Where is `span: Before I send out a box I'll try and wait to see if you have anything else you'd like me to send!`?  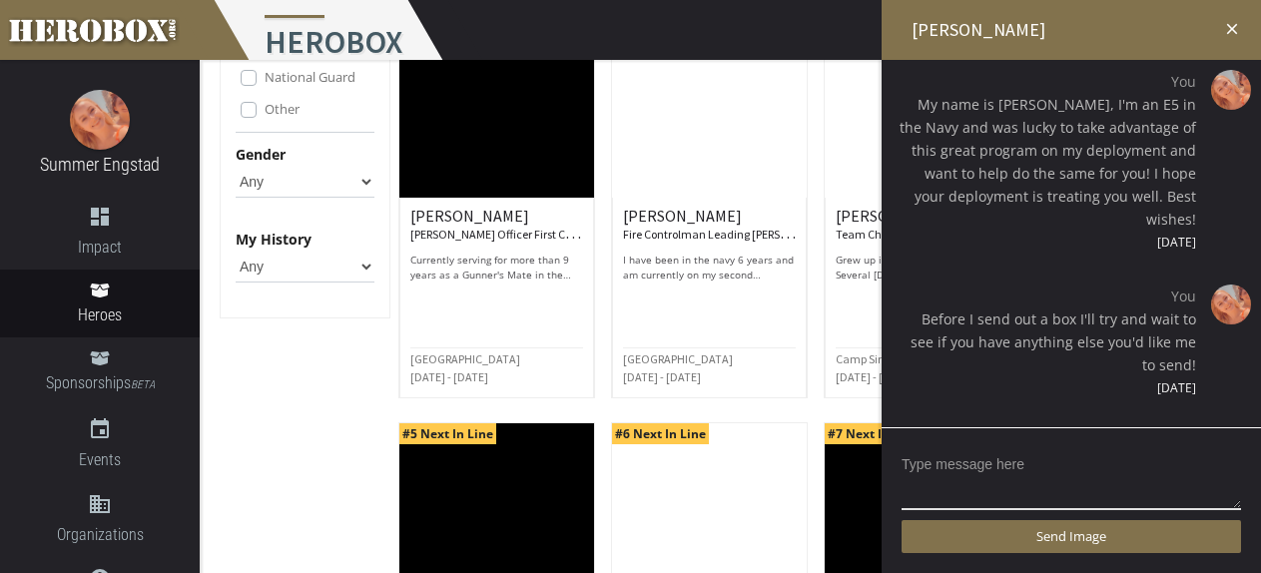
span: Before I send out a box I'll try and wait to see if you have anything else you'd like me to send! is located at coordinates (1046, 341).